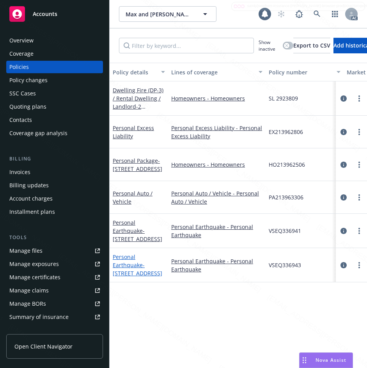 This screenshot has height=368, width=367. I want to click on div: Drag to move, so click(304, 361).